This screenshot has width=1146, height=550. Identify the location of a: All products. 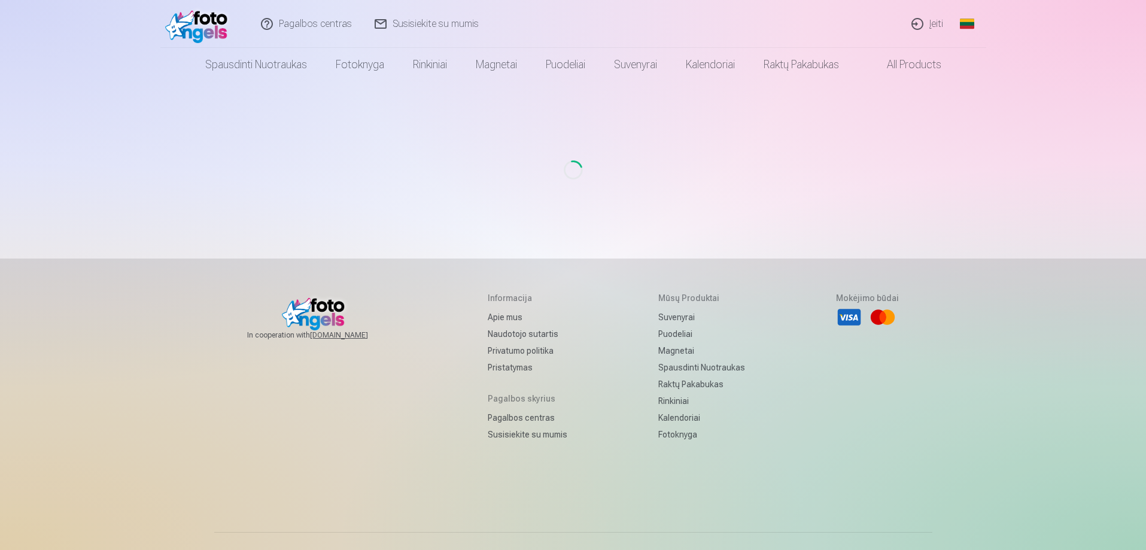
(905, 65).